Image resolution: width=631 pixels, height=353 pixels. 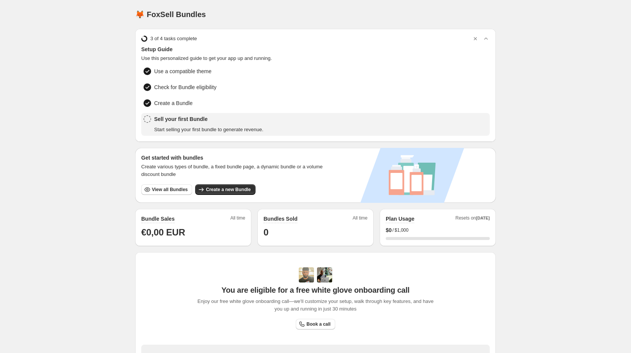 What do you see at coordinates (306, 275) in the screenshot?
I see `img: Adi` at bounding box center [306, 275].